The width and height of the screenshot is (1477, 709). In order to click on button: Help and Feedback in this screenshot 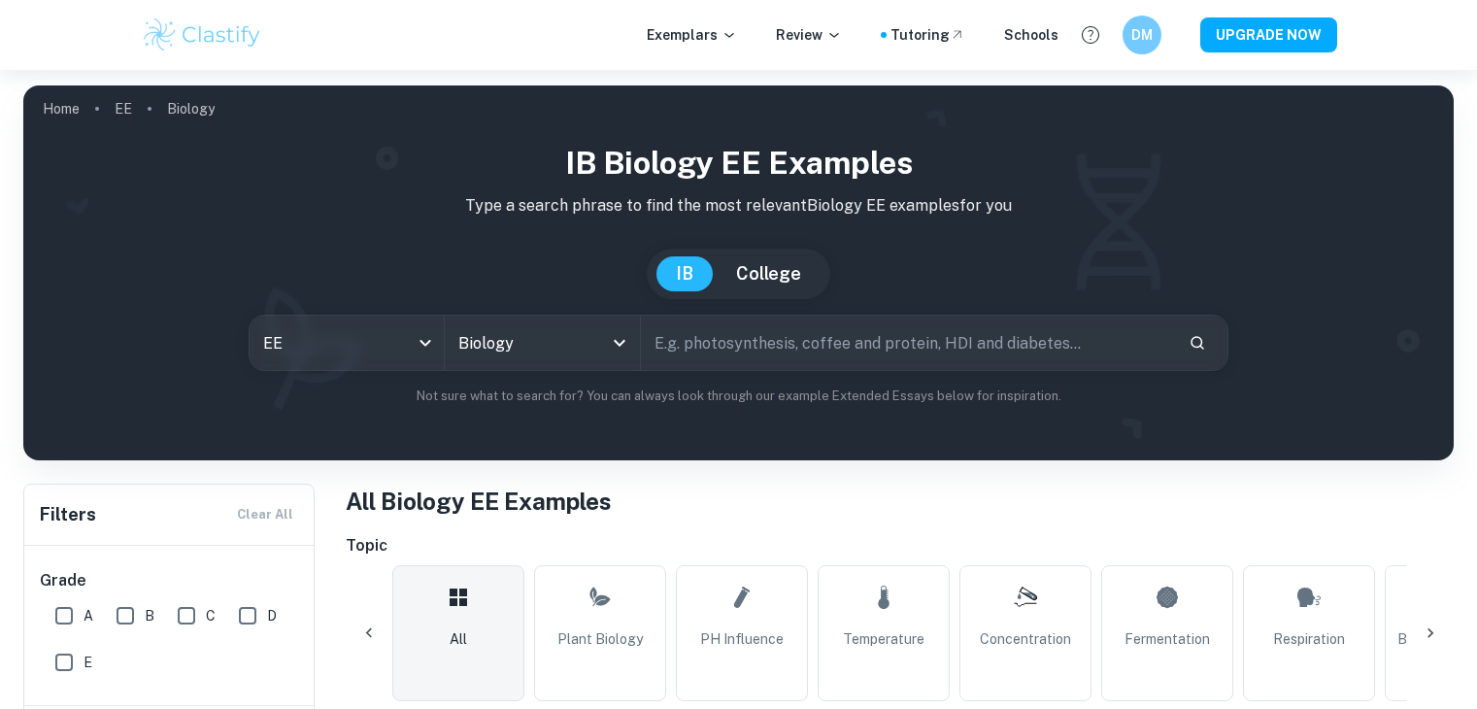, I will do `click(1090, 35)`.